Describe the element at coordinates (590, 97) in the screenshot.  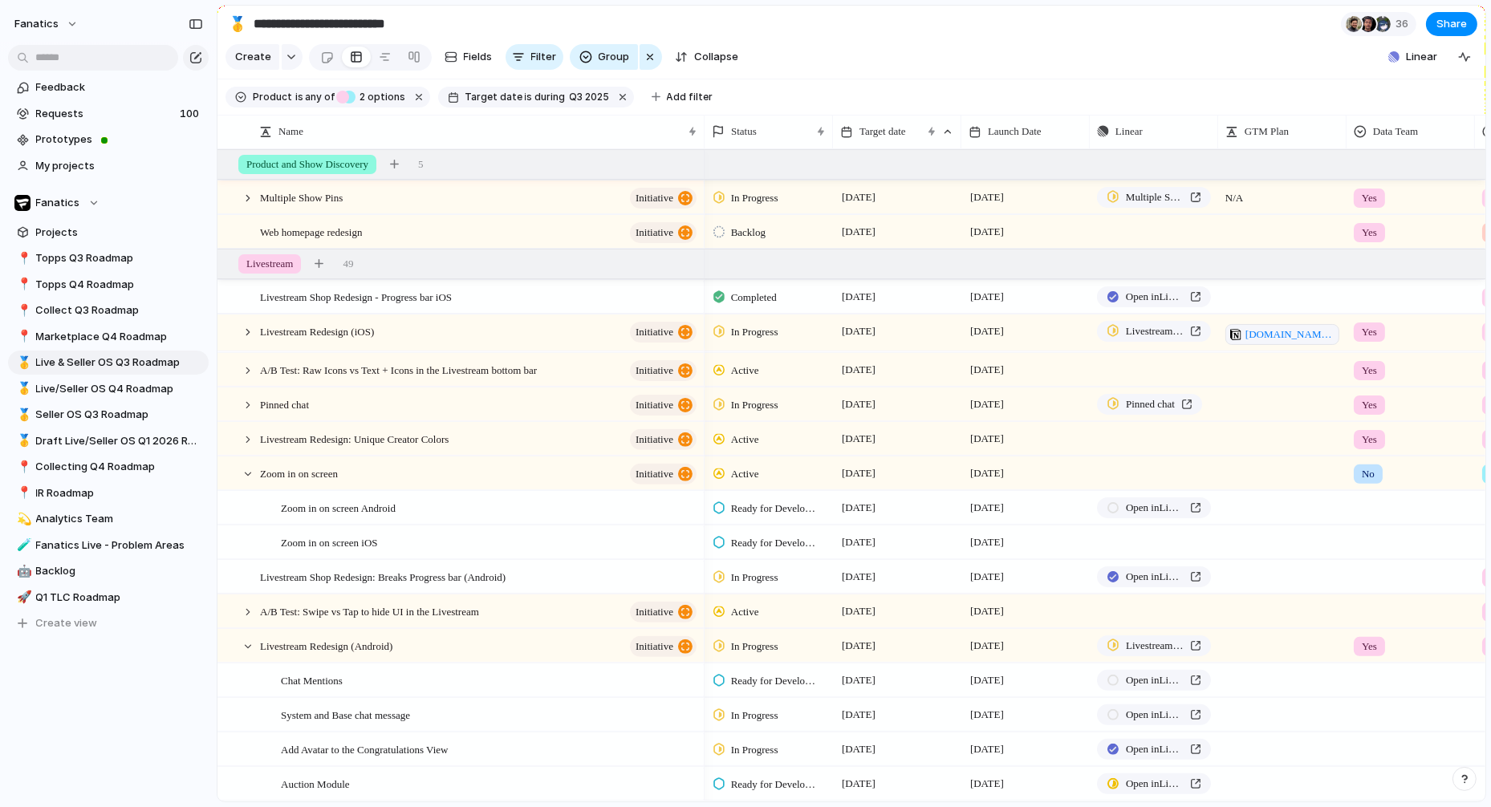
I see `span: Q3 2025` at that location.